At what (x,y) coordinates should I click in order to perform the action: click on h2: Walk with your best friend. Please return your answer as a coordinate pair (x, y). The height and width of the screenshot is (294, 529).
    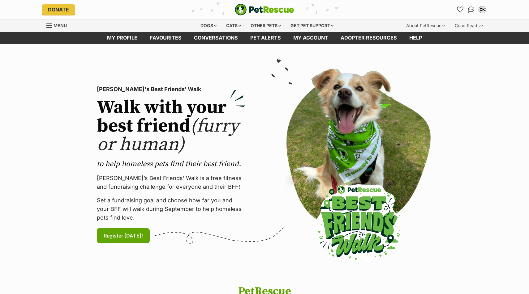
    Looking at the image, I should click on (171, 126).